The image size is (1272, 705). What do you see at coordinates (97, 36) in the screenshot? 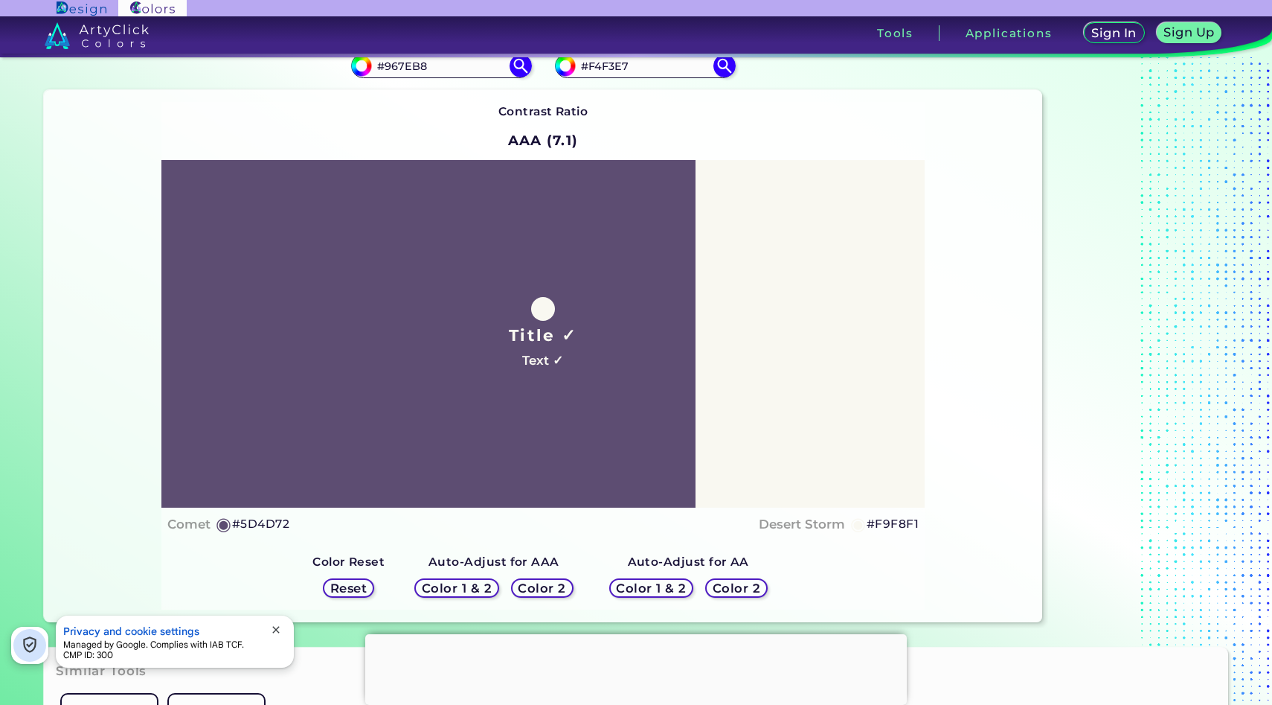
I see `img: logo_artyclick_colors_white.svg` at bounding box center [97, 36].